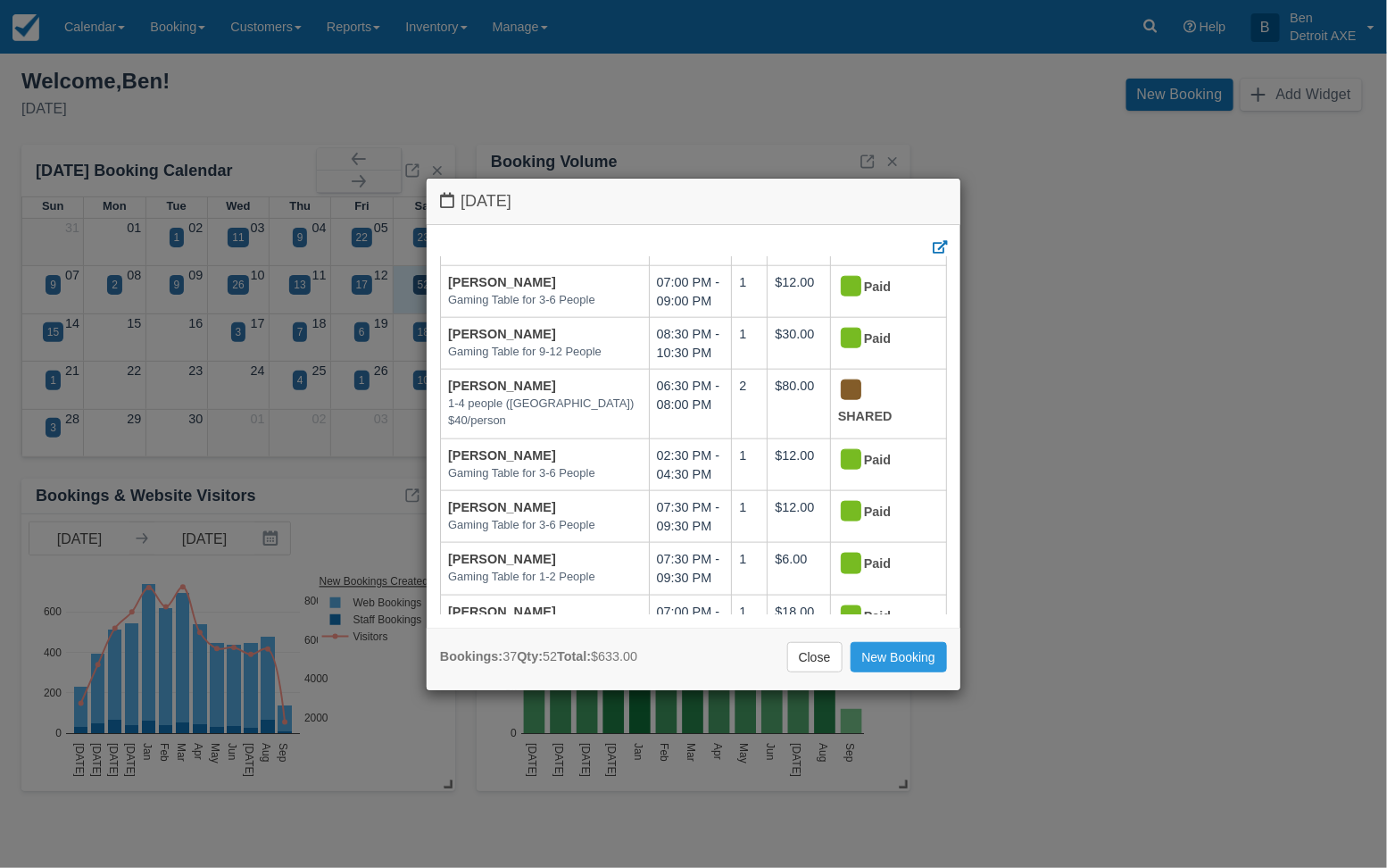 Image resolution: width=1387 pixels, height=868 pixels. Describe the element at coordinates (530, 656) in the screenshot. I see `strong: Qty:` at that location.